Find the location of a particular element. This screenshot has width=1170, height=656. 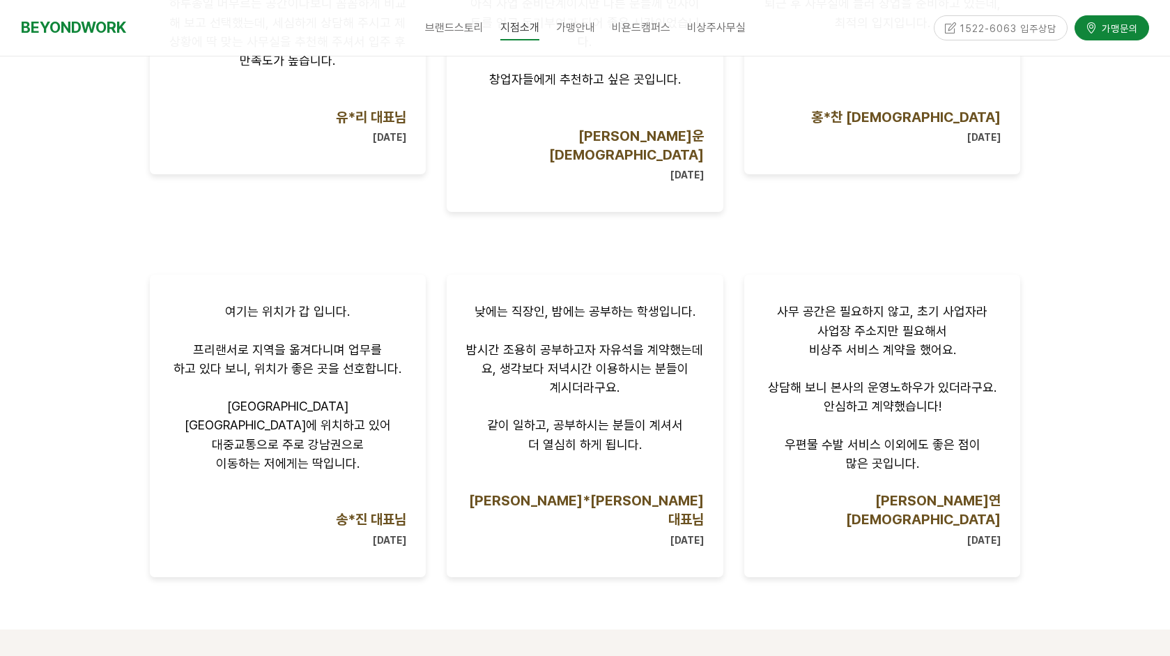

span: 낮에는 직장인, 밤에는 공부하는 학생입니다. is located at coordinates (585, 311).